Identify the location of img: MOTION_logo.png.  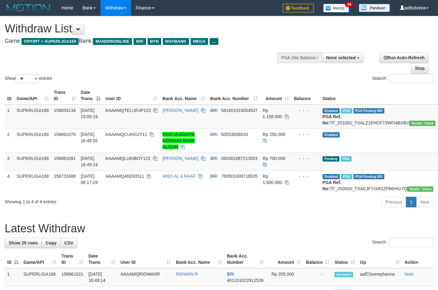
(28, 8).